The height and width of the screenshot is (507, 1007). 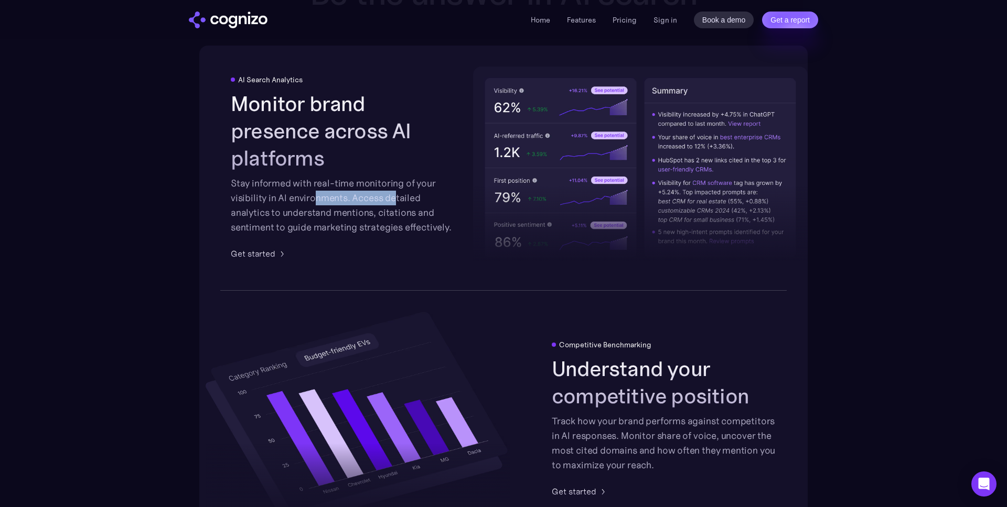 What do you see at coordinates (664, 444) in the screenshot?
I see `div: Track how your brand performs against competitors in AI responses. Monitor share of voice, uncove...` at bounding box center [664, 444].